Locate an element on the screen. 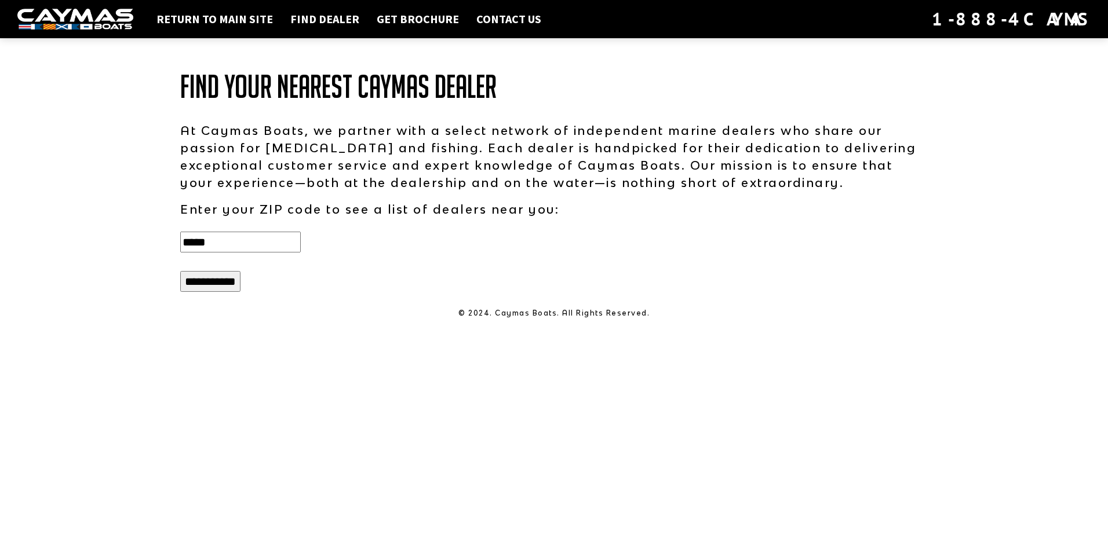  a: Contact Us is located at coordinates (509, 19).